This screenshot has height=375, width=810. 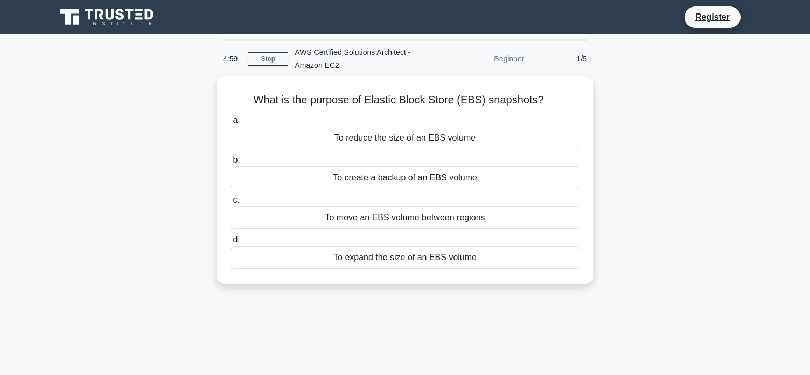 I want to click on div: Beginner, so click(x=483, y=59).